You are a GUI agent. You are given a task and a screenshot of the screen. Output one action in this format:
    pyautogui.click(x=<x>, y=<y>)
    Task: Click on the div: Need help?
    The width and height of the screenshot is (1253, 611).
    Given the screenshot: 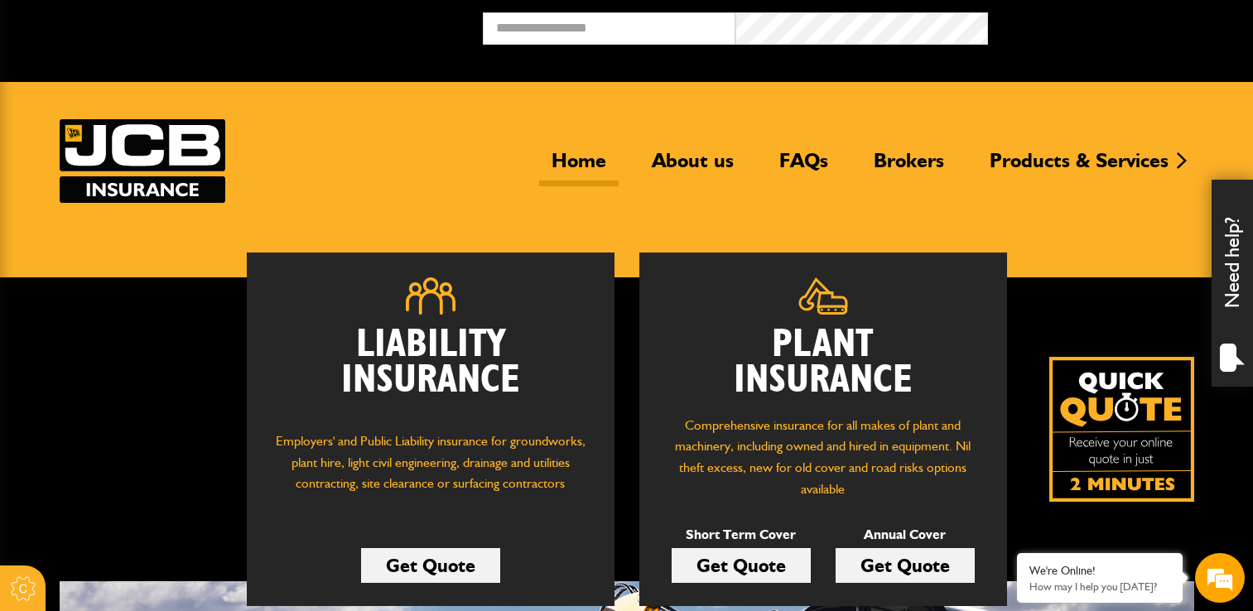 What is the action you would take?
    pyautogui.click(x=1232, y=283)
    